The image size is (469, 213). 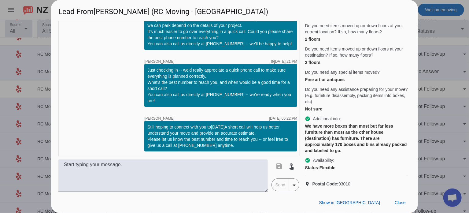 I want to click on span: Close, so click(x=400, y=202).